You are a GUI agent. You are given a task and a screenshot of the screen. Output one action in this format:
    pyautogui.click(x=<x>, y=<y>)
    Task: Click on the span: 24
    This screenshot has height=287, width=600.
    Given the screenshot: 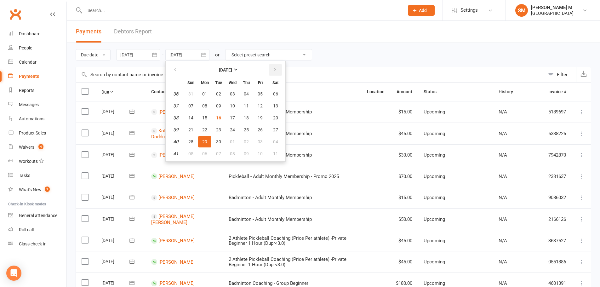 What is the action you would take?
    pyautogui.click(x=232, y=130)
    